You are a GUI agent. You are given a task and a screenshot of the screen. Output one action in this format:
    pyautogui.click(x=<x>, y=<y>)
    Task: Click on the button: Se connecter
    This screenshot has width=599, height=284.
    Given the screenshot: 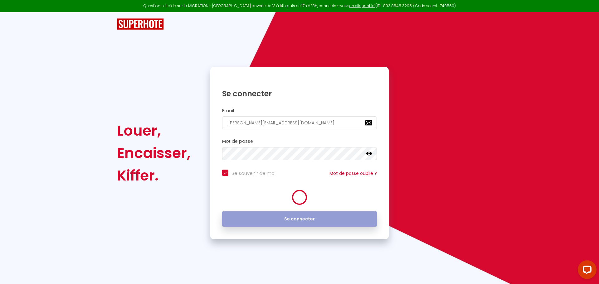 What is the action you would take?
    pyautogui.click(x=299, y=219)
    